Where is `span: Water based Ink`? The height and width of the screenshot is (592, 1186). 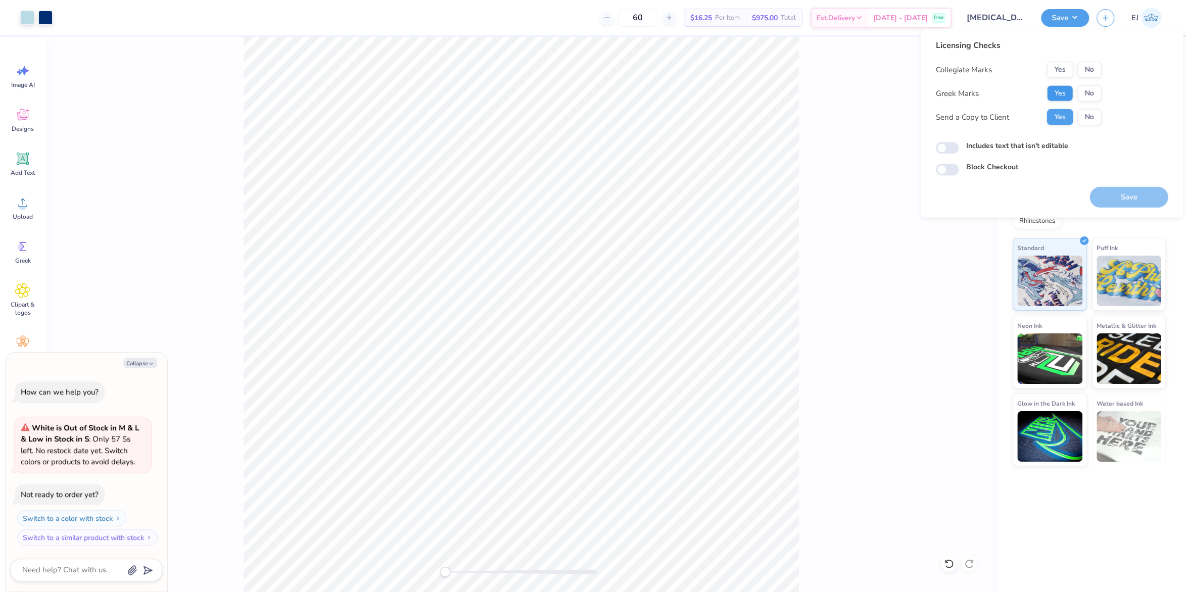
span: Water based Ink is located at coordinates (1120, 403).